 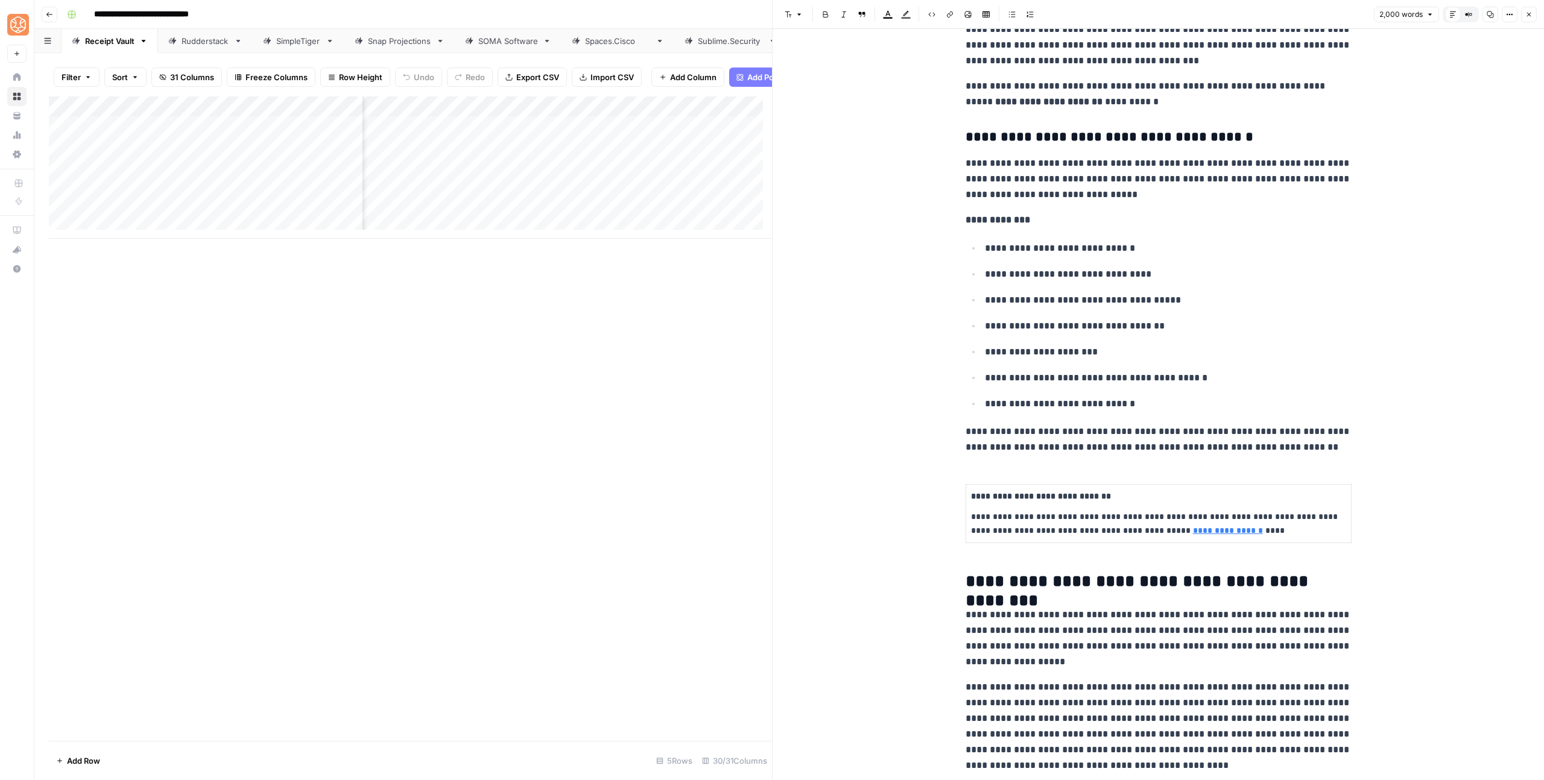 I want to click on button: Row Height, so click(x=355, y=77).